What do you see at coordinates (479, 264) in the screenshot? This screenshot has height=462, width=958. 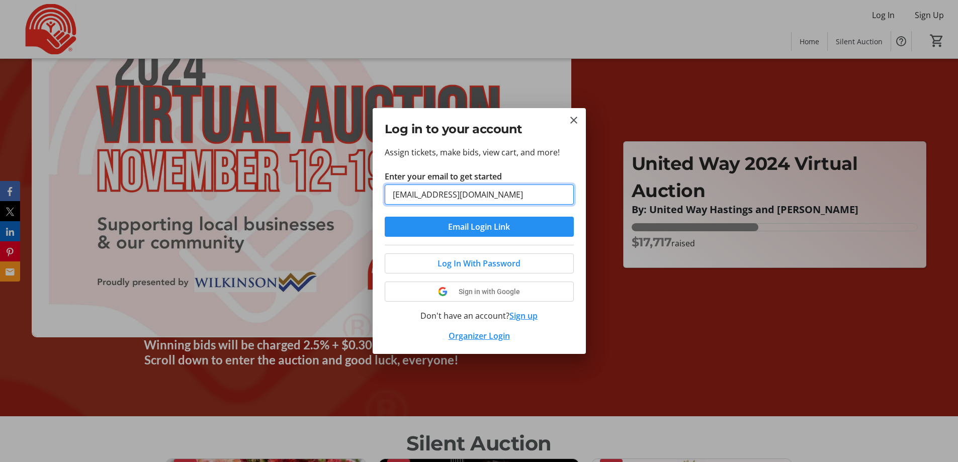 I see `span: Log In With Password` at bounding box center [479, 264].